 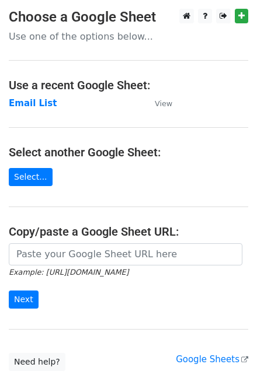 What do you see at coordinates (128, 17) in the screenshot?
I see `h3: Choose a Google Sheet` at bounding box center [128, 17].